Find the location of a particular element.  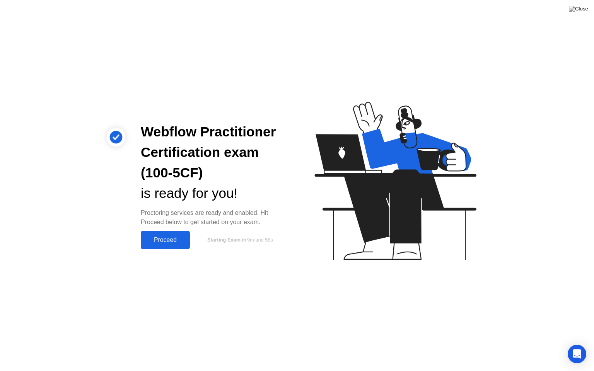

div: is ready for you! is located at coordinates (213, 193).